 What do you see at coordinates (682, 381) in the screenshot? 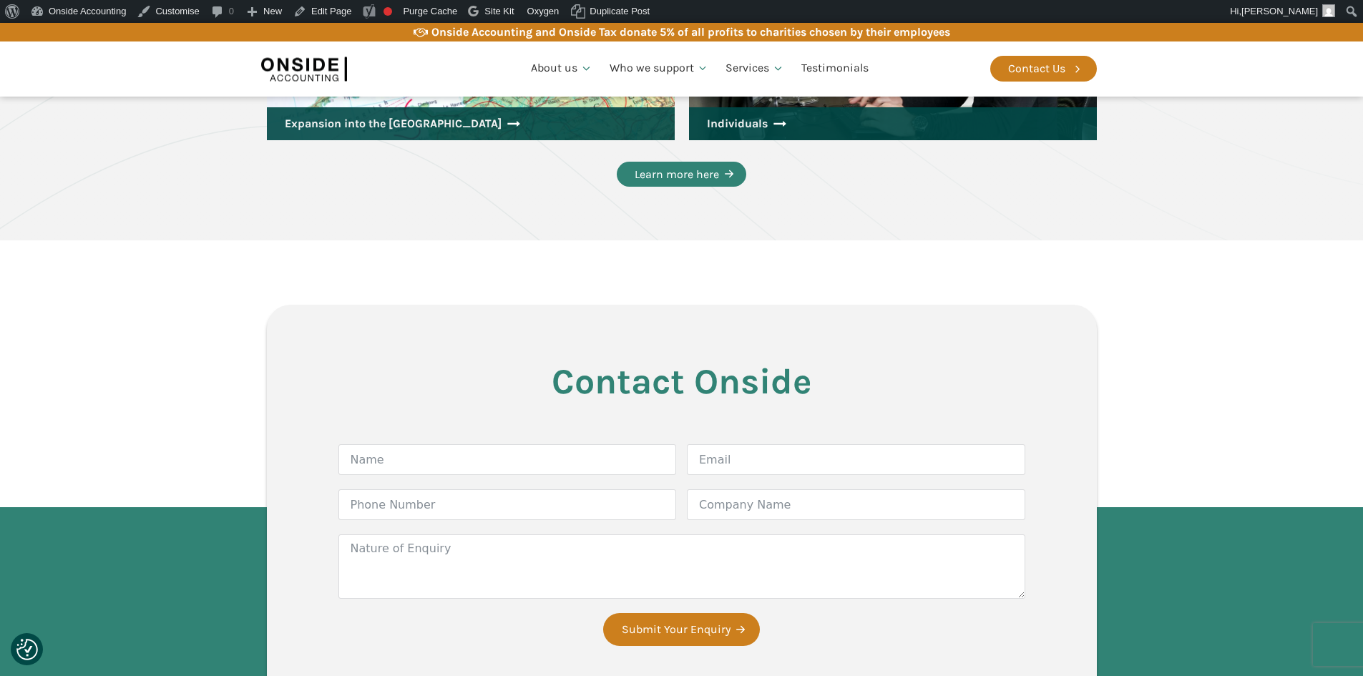
I see `h3: Contact Onside` at bounding box center [682, 381].